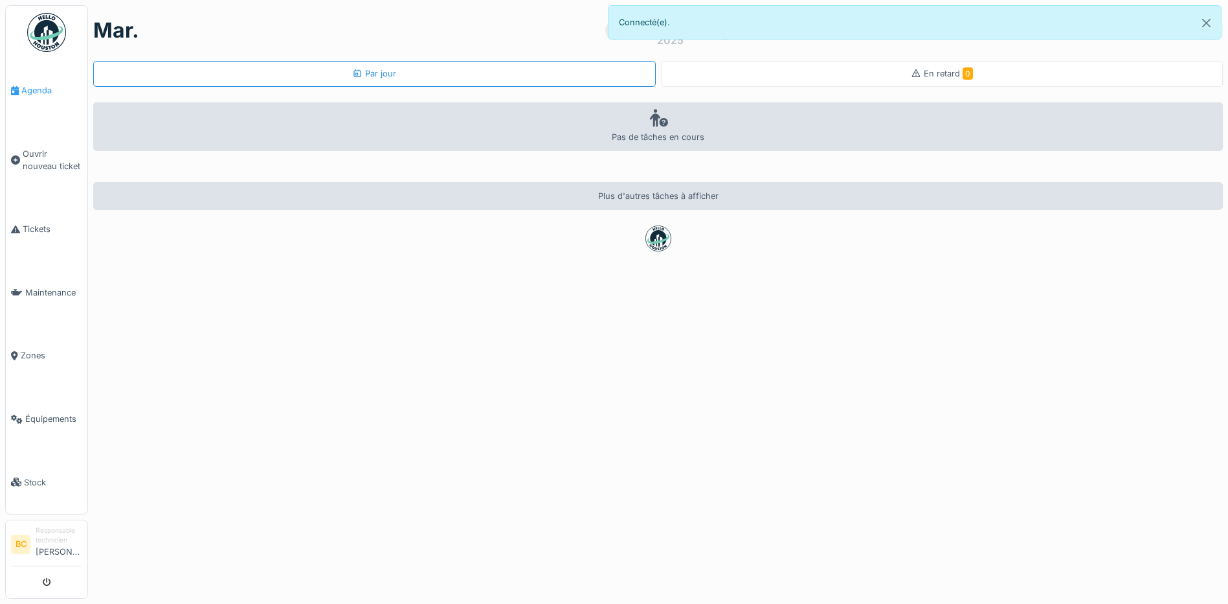 The width and height of the screenshot is (1228, 604). I want to click on div: 2025, so click(670, 40).